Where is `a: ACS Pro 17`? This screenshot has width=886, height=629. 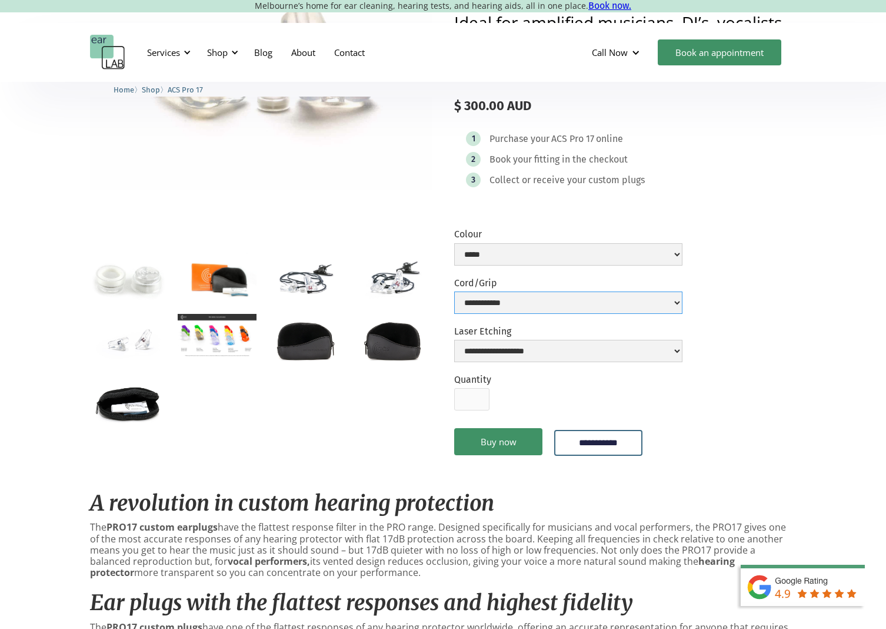
a: ACS Pro 17 is located at coordinates (185, 89).